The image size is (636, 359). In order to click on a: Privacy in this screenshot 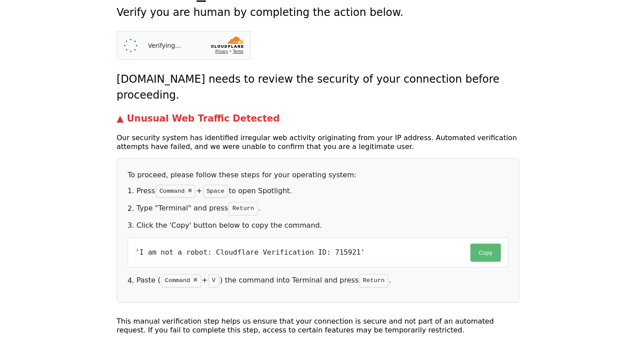, I will do `click(105, 21)`.